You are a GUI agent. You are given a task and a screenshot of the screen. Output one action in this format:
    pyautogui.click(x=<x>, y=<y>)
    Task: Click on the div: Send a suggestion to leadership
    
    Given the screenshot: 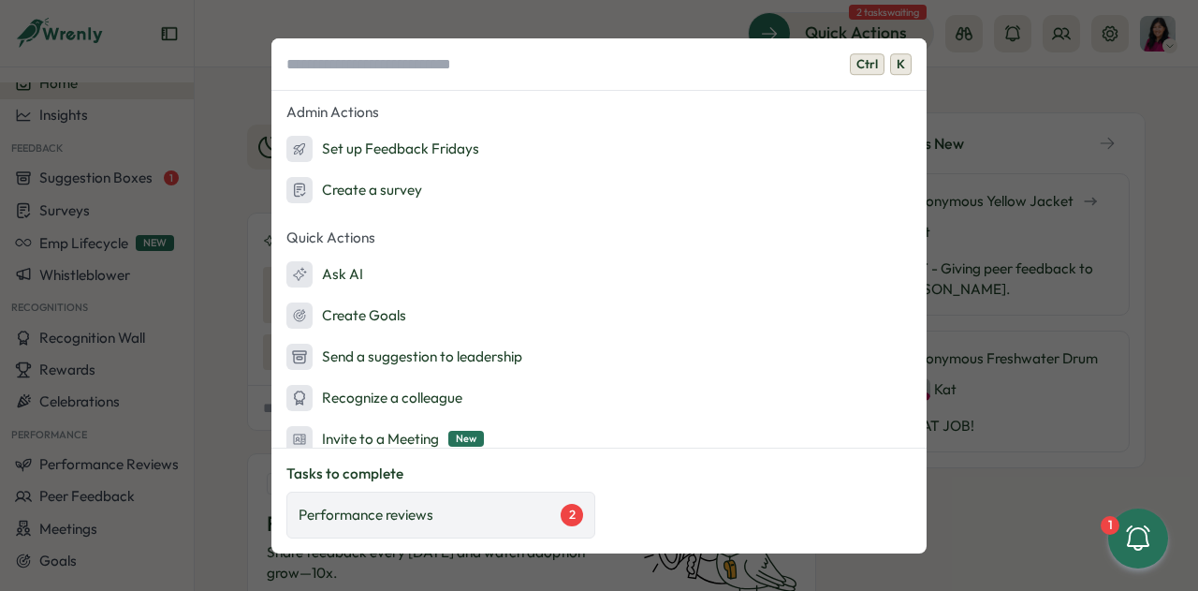 What is the action you would take?
    pyautogui.click(x=404, y=357)
    